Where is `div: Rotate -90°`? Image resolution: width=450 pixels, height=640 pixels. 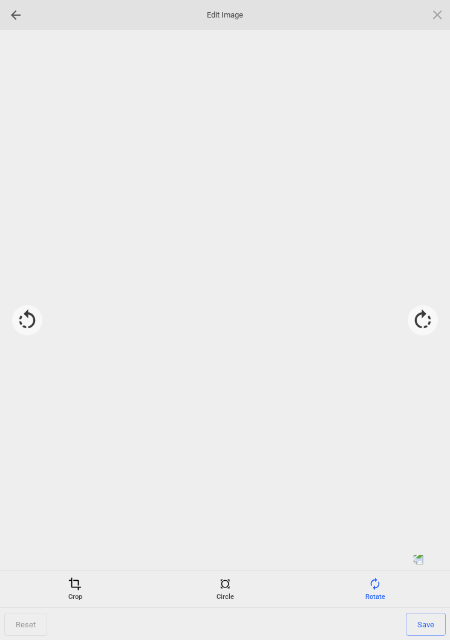
div: Rotate -90° is located at coordinates (27, 320).